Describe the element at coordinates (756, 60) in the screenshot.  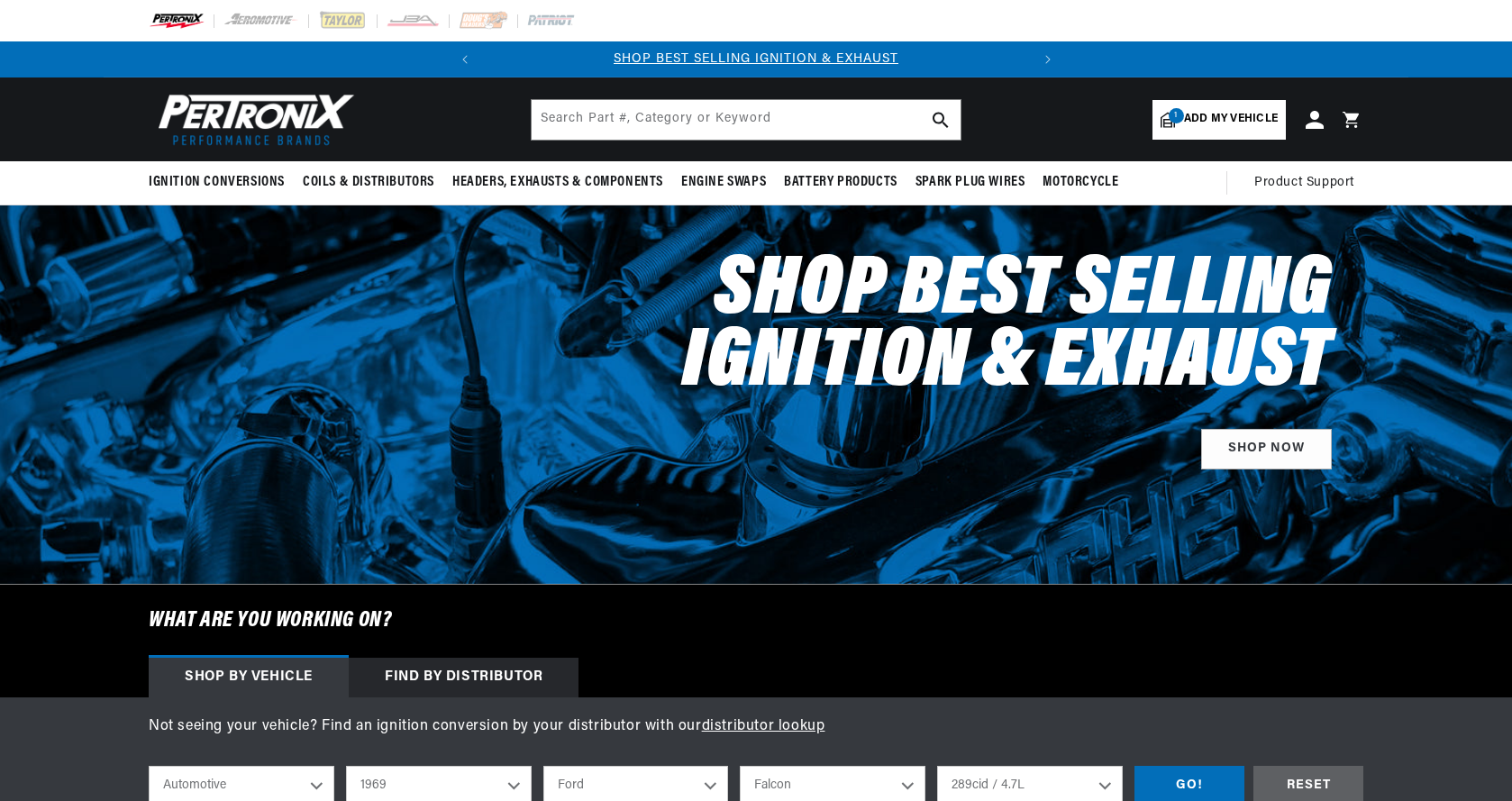
I see `slideshow-component: Translation missing: en.sections.announcements.announcement_bar` at that location.